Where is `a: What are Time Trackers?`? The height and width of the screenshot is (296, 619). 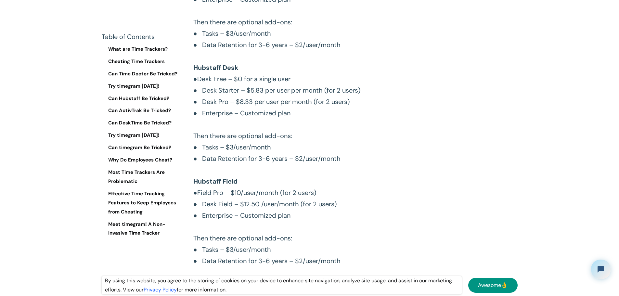
a: What are Time Trackers? is located at coordinates (142, 49).